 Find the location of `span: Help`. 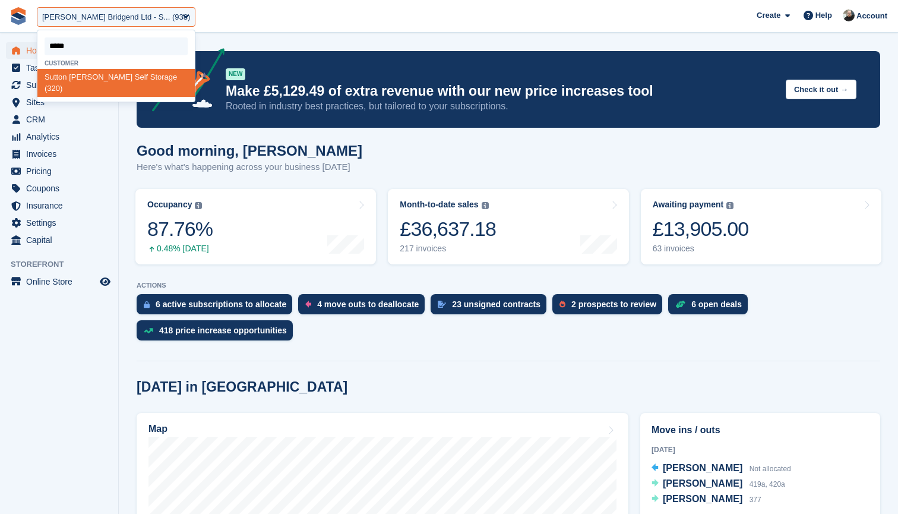

span: Help is located at coordinates (823, 15).